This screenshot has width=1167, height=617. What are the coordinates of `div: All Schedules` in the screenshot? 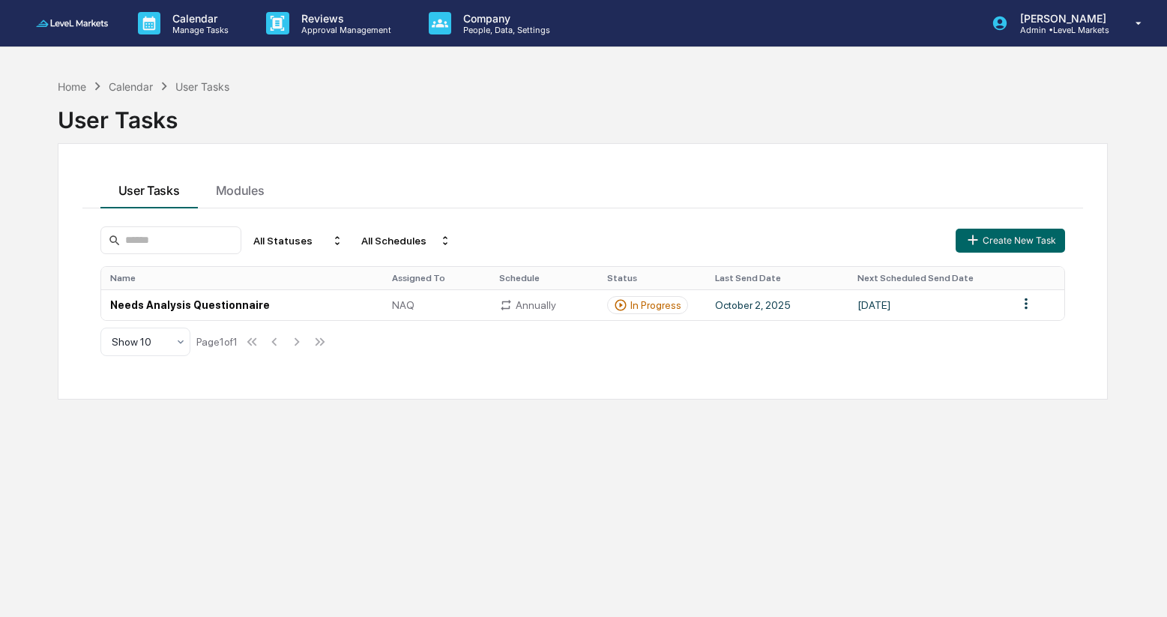 It's located at (406, 241).